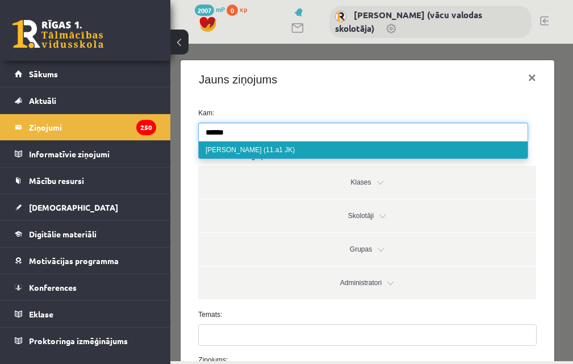 The width and height of the screenshot is (573, 364). What do you see at coordinates (196, 112) in the screenshot?
I see `label: Izvēlies adresātu grupas:` at bounding box center [196, 112].